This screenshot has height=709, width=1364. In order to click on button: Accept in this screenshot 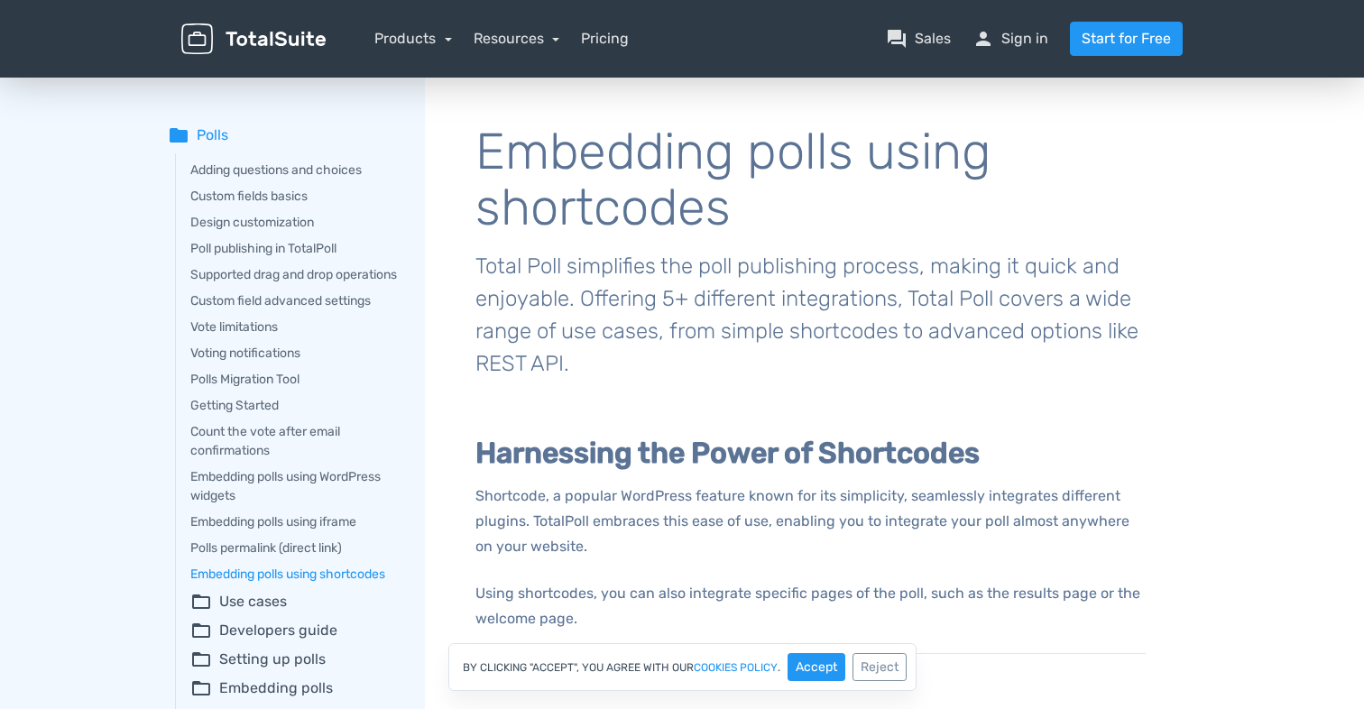, I will do `click(816, 667)`.